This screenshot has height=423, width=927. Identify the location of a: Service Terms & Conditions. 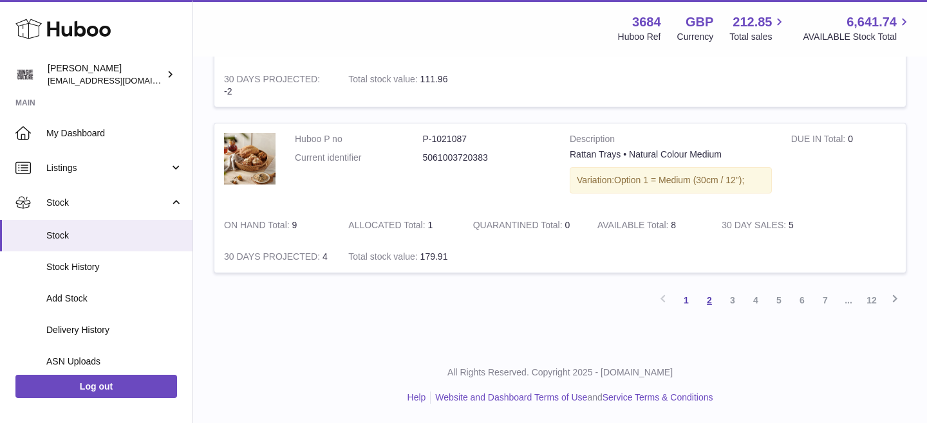
(658, 398).